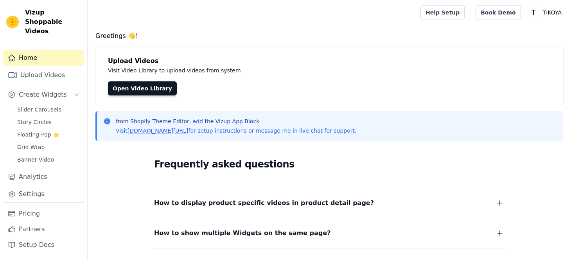  I want to click on a: Open Video Library, so click(142, 88).